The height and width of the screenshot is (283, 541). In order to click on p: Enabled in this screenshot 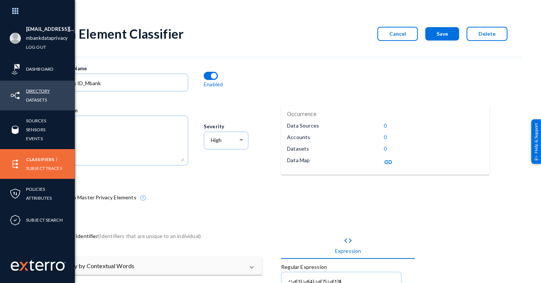, I will do `click(213, 84)`.